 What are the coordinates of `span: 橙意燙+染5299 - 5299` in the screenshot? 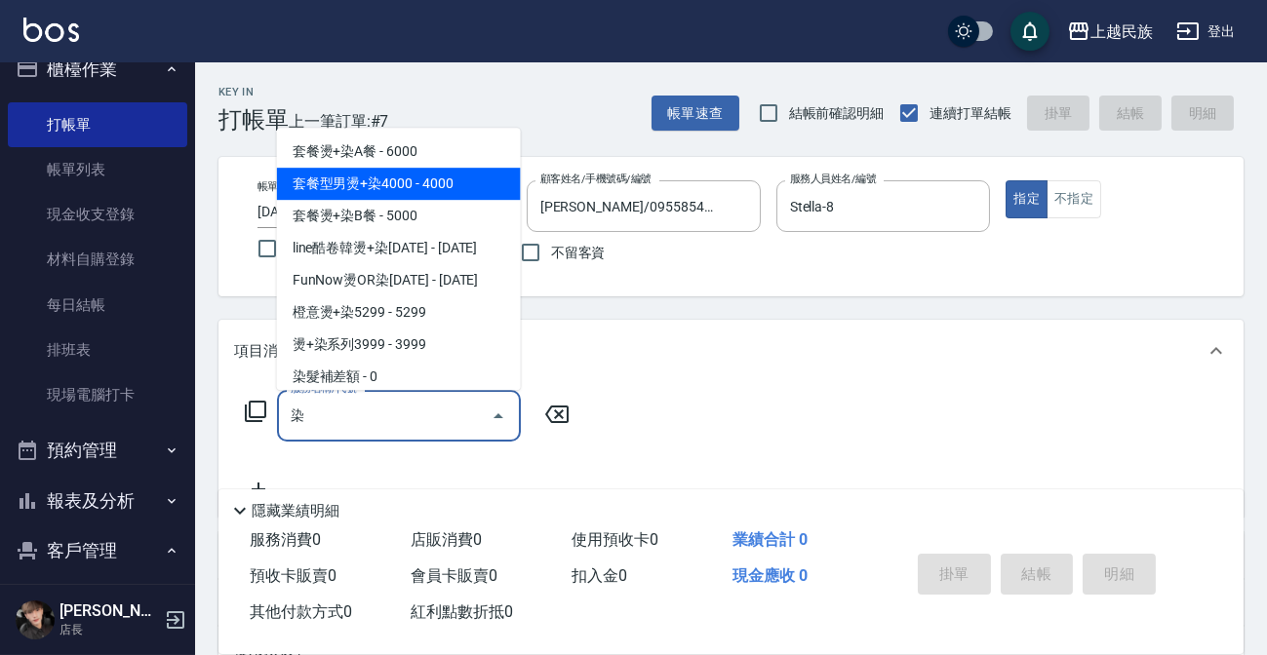 It's located at (399, 312).